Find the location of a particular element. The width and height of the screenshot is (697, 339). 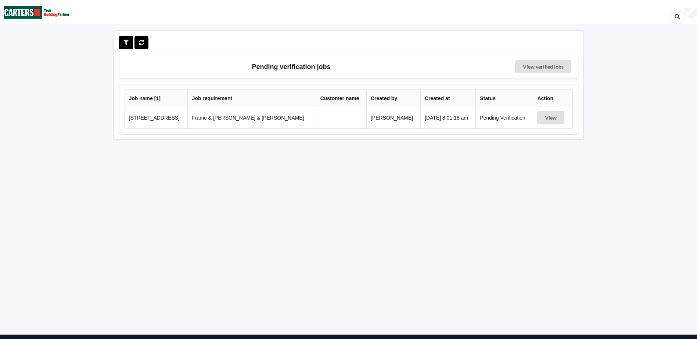

th: Action is located at coordinates (552, 98).